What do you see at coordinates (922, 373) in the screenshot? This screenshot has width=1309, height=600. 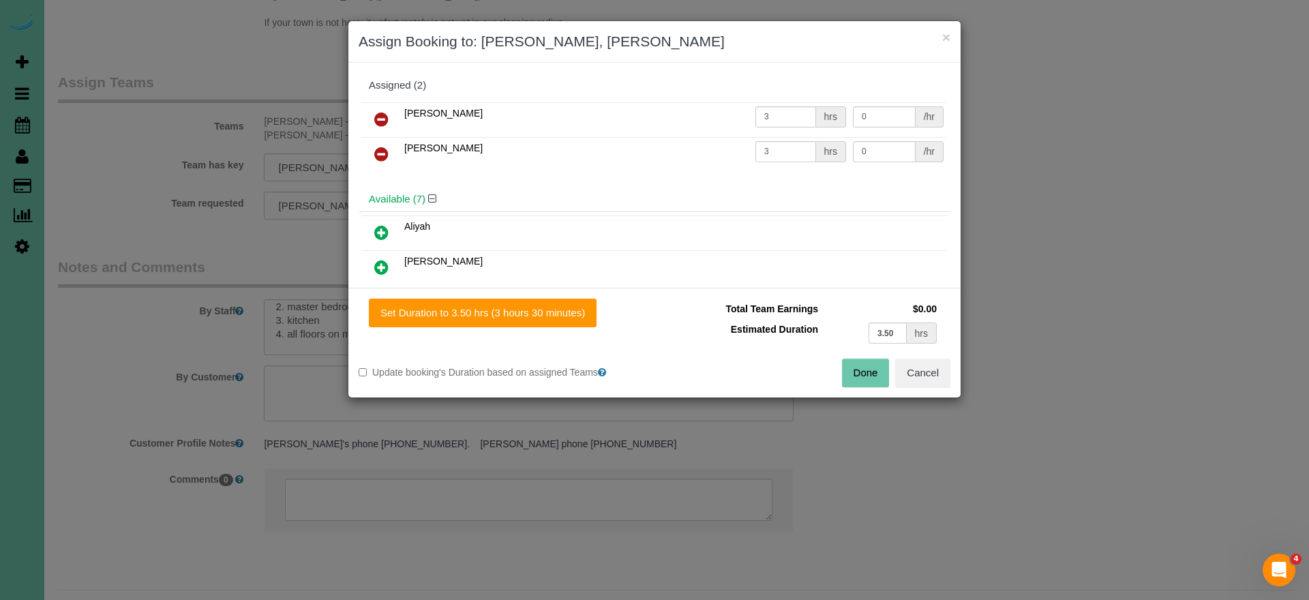 I see `button: Cancel` at bounding box center [922, 373].